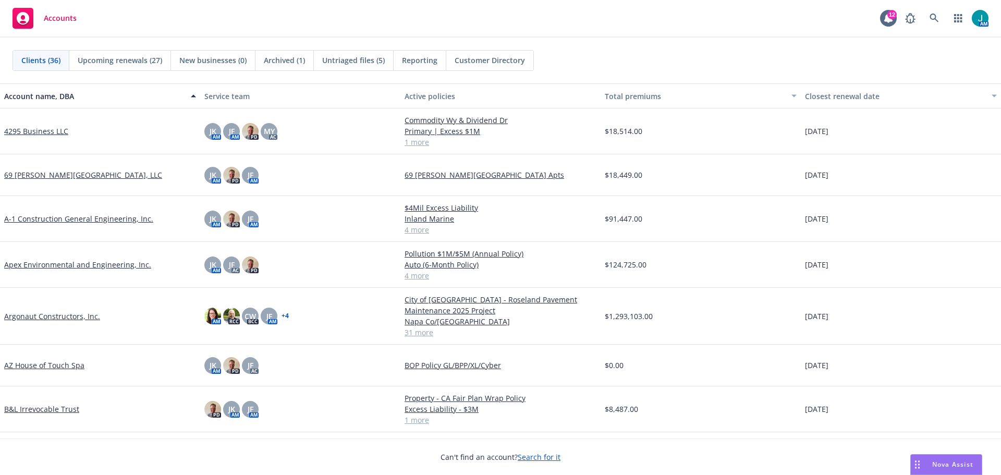  I want to click on div: Total premiums, so click(695, 96).